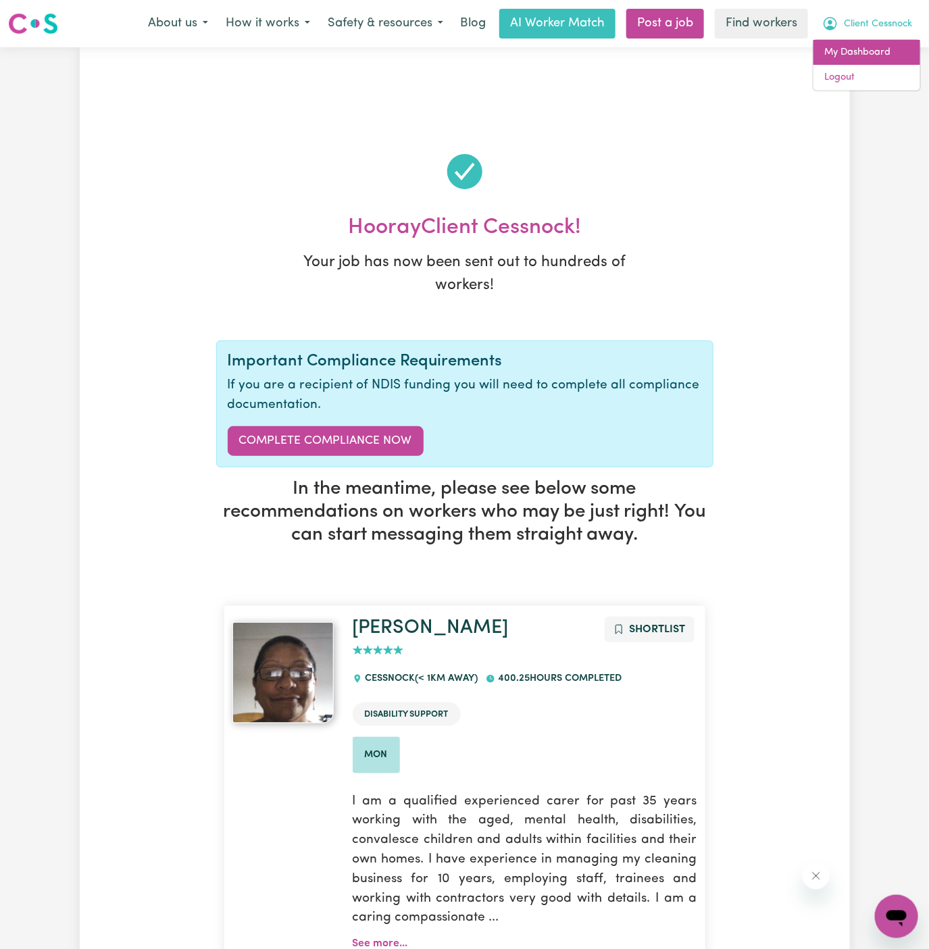  I want to click on button: How it works, so click(268, 24).